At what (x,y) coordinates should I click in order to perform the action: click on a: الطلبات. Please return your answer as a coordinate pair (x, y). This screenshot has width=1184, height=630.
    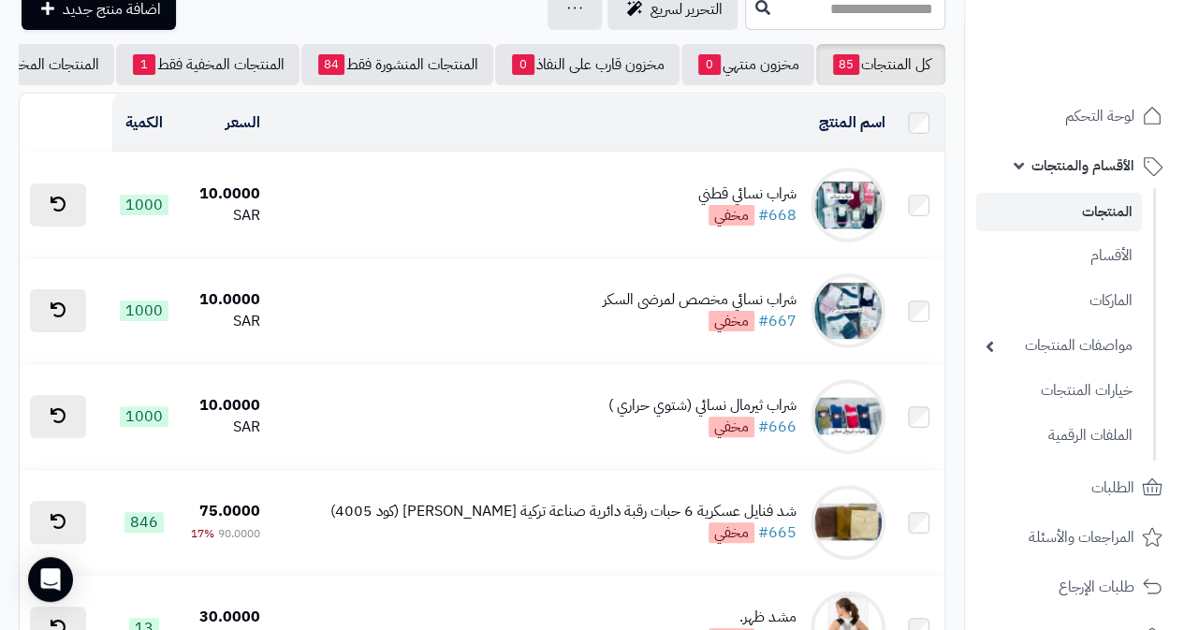
    Looking at the image, I should click on (1075, 488).